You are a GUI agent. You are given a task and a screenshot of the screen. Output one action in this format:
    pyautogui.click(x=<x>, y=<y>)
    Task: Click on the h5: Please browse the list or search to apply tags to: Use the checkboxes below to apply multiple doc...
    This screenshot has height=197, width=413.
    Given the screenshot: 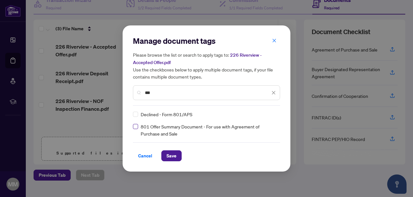 What is the action you would take?
    pyautogui.click(x=206, y=66)
    